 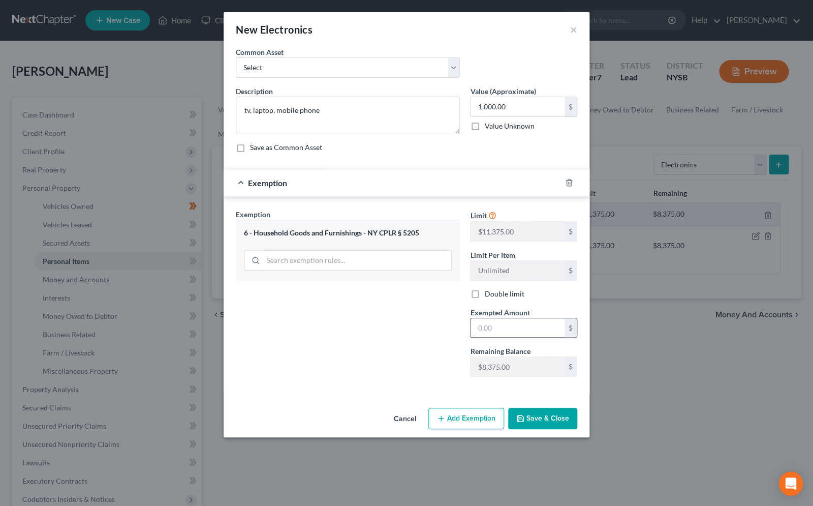 I want to click on label: Double limit, so click(x=504, y=294).